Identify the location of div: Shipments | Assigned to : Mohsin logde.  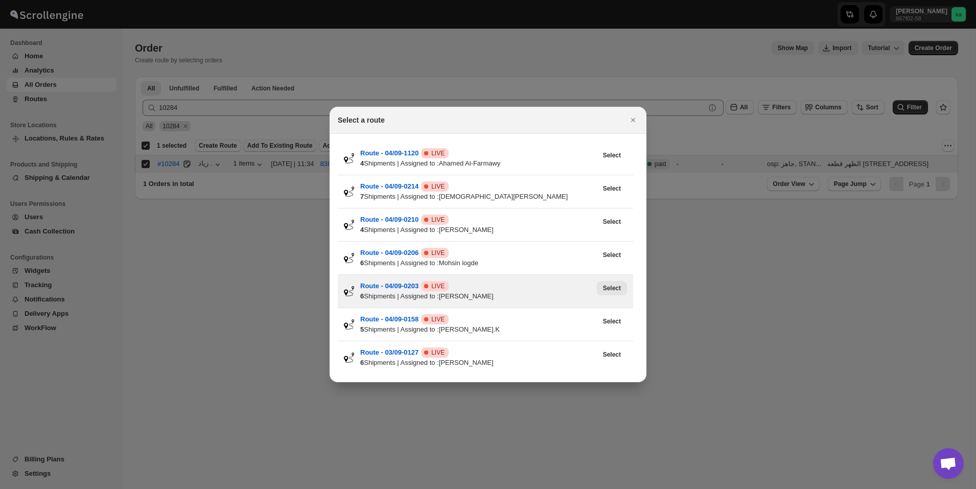
(479, 263).